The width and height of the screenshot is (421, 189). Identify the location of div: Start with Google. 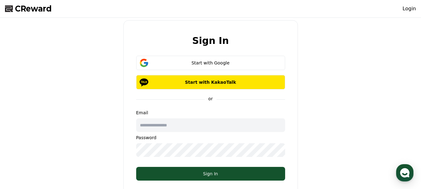
(211, 63).